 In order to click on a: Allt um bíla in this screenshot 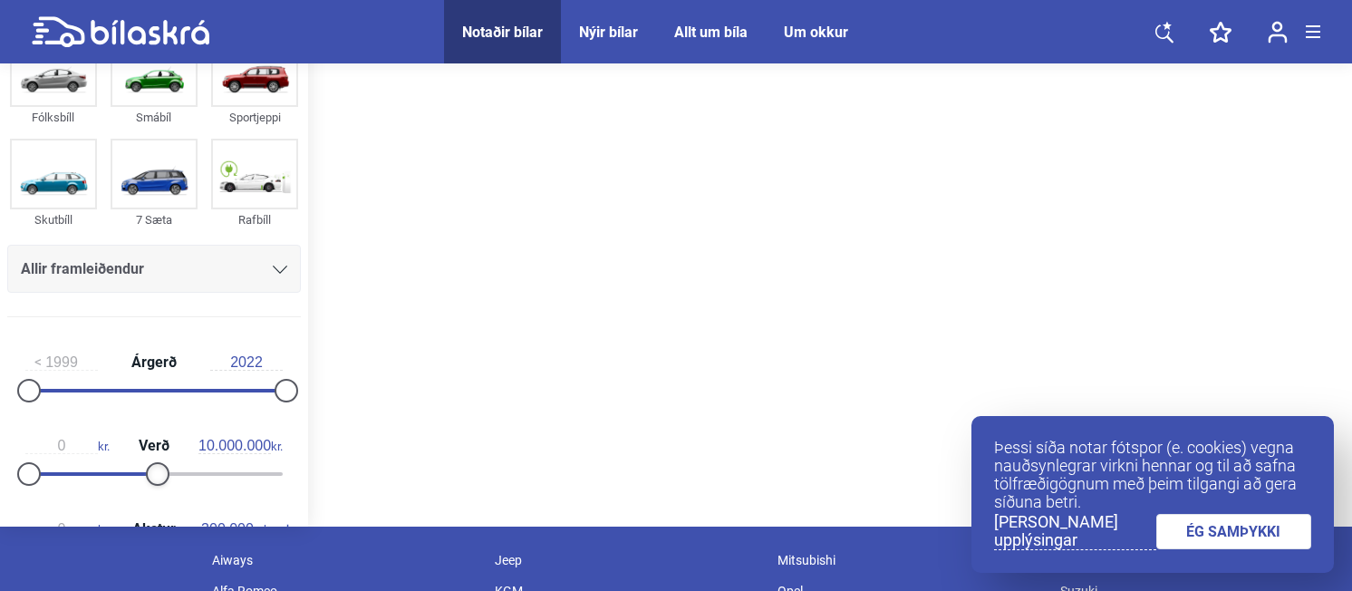, I will do `click(711, 32)`.